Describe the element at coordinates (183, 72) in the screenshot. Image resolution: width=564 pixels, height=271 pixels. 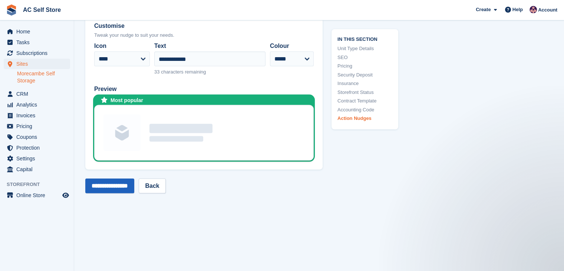
I see `span: characters remaining` at that location.